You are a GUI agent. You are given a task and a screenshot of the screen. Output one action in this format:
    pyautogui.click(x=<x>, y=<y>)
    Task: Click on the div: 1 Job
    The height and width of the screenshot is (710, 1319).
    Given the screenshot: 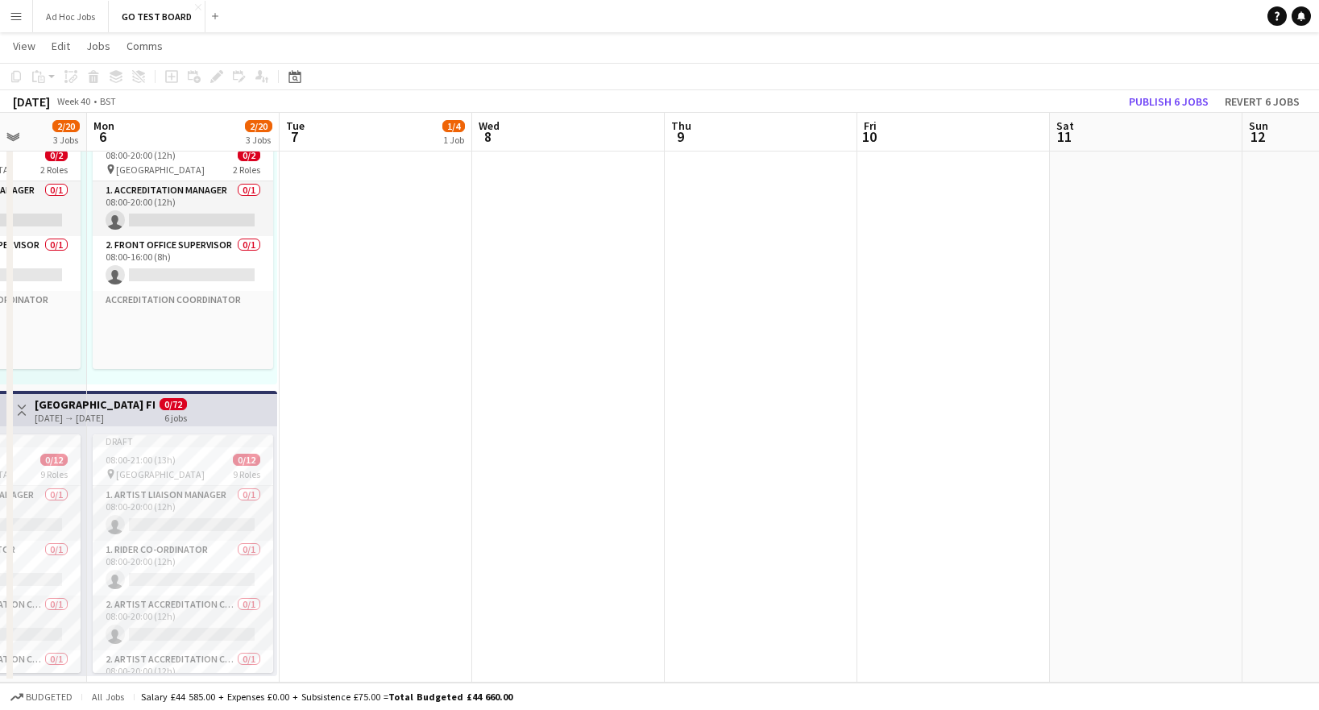 What is the action you would take?
    pyautogui.click(x=454, y=139)
    